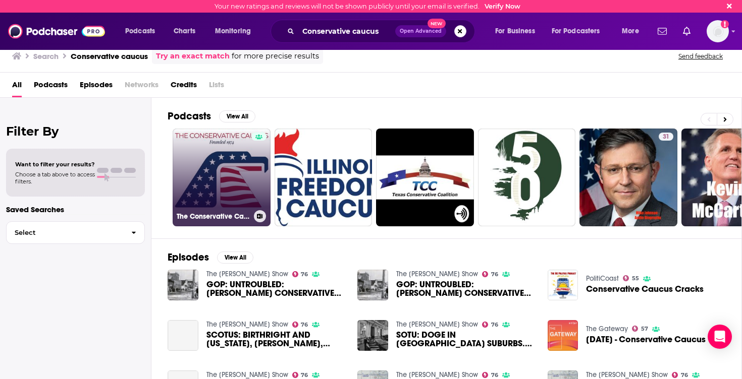 The width and height of the screenshot is (742, 379). What do you see at coordinates (367, 6) in the screenshot?
I see `div: Your new ratings and reviews will not be shown publicly until your email is verified.` at bounding box center [367, 6].